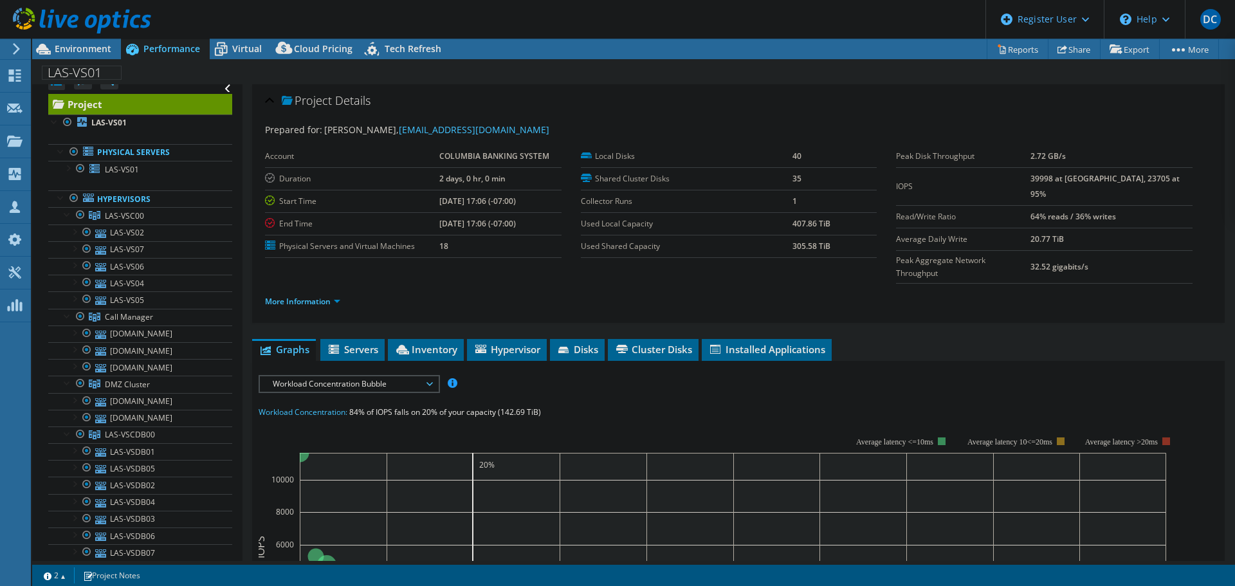 The width and height of the screenshot is (1235, 586). Describe the element at coordinates (307, 101) in the screenshot. I see `span: Project` at that location.